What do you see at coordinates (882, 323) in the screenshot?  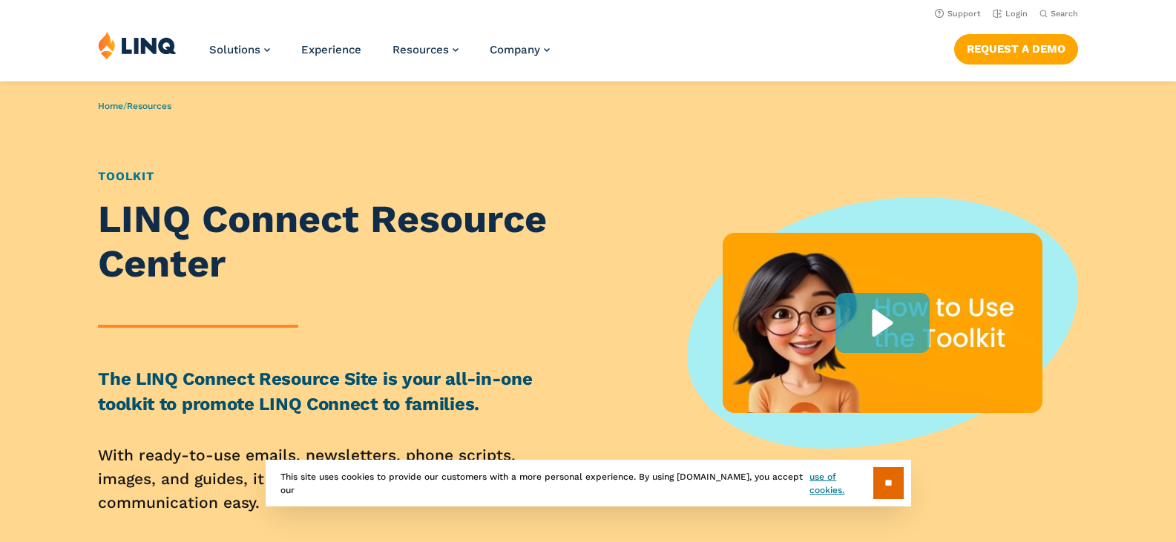 I see `div: Play` at bounding box center [882, 323].